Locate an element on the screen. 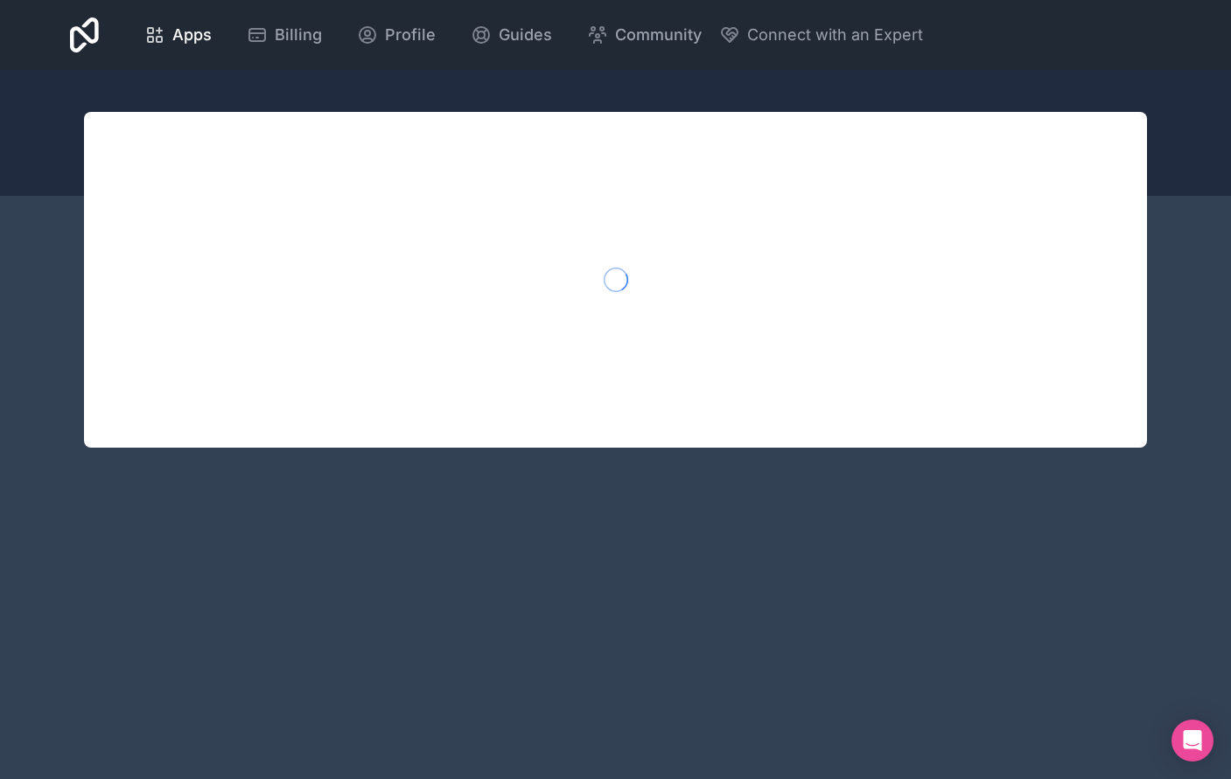 This screenshot has height=779, width=1231. a: Community is located at coordinates (644, 35).